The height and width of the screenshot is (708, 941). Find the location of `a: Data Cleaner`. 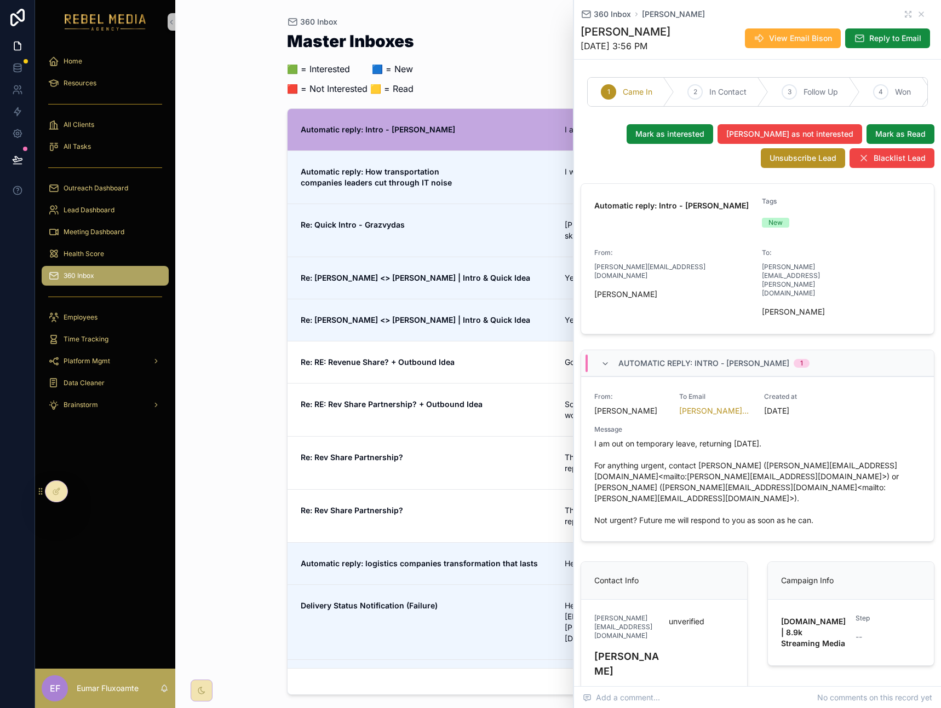

a: Data Cleaner is located at coordinates (105, 383).